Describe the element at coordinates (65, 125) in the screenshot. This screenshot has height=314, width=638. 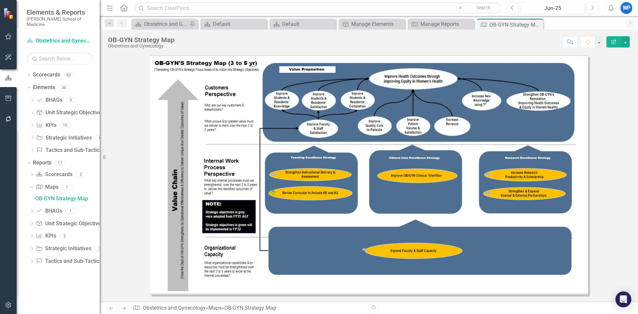
I see `div: 10` at that location.